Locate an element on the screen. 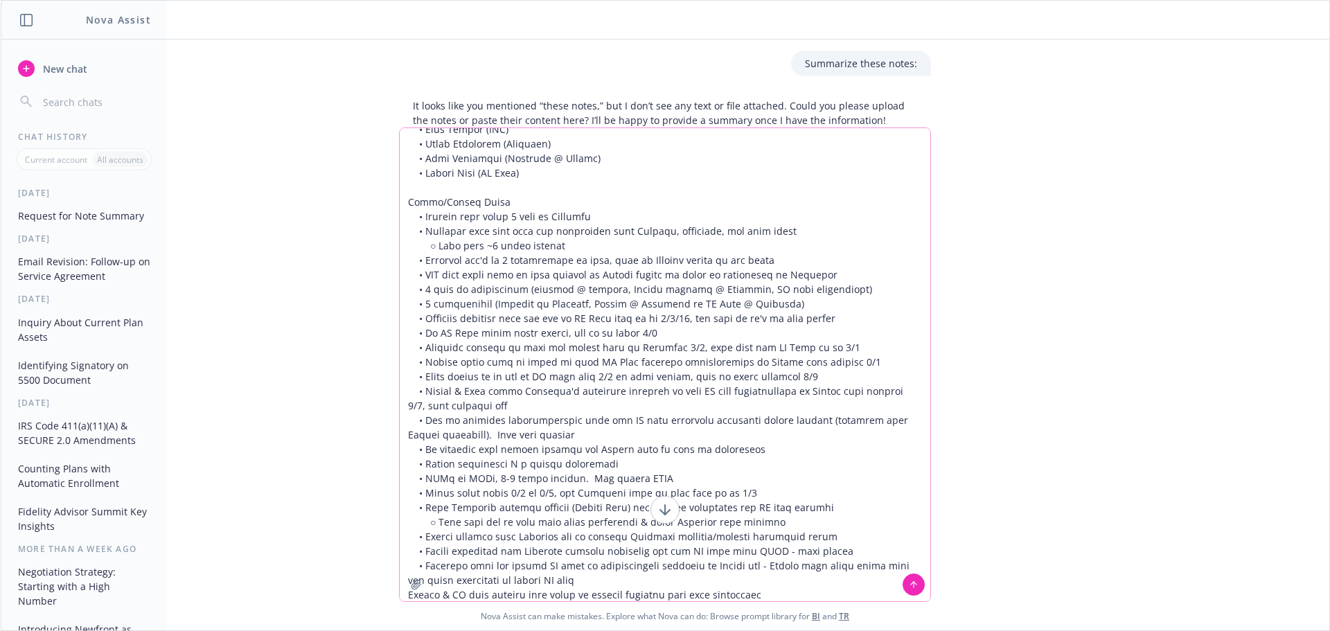 The width and height of the screenshot is (1330, 631). span: New chat is located at coordinates (64, 69).